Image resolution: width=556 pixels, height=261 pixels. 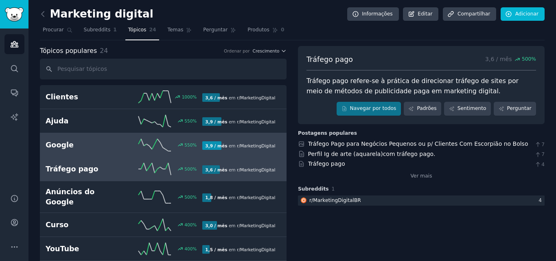 I want to click on font: Adicionar, so click(x=527, y=14).